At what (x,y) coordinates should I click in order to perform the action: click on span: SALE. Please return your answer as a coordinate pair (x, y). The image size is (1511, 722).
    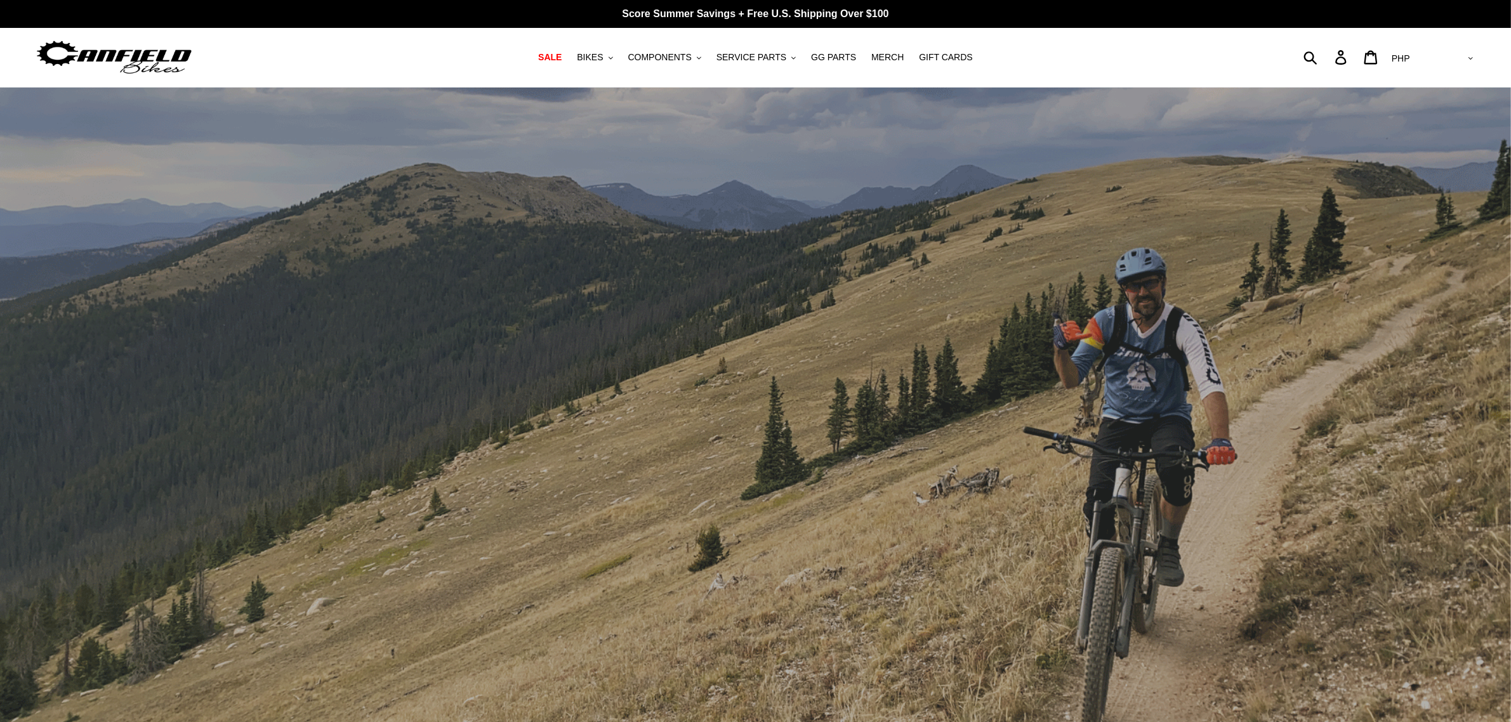
    Looking at the image, I should click on (550, 57).